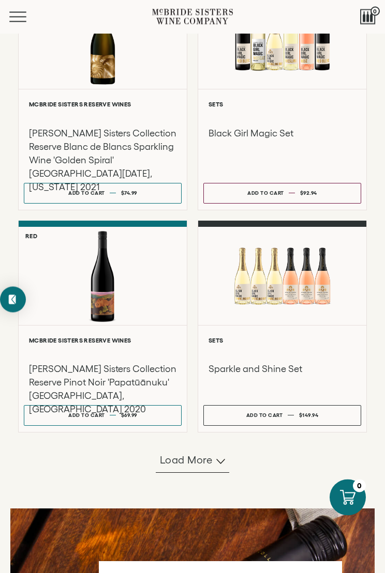  What do you see at coordinates (282, 327) in the screenshot?
I see `a: Sparkling and Shine Sparkling Set Sets Sparkle and Shine Set Add to cart $149.94` at bounding box center [282, 327].